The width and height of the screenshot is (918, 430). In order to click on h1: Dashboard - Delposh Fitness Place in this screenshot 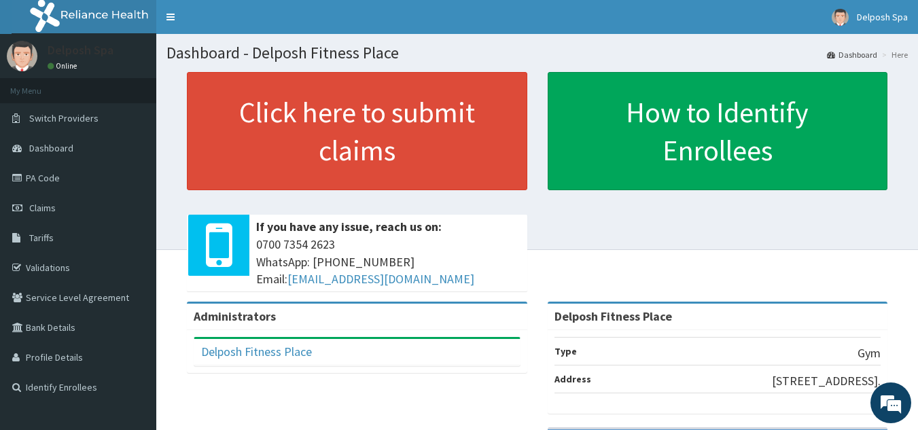, I will do `click(537, 53)`.